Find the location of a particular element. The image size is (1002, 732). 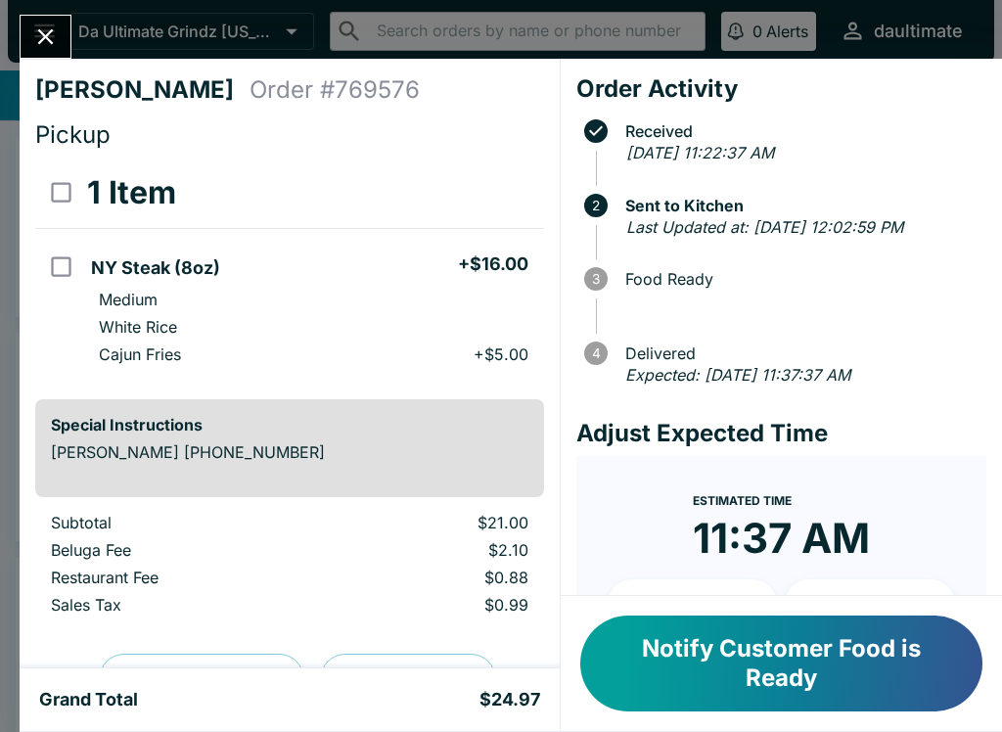

button: Print Receipt is located at coordinates (408, 679).